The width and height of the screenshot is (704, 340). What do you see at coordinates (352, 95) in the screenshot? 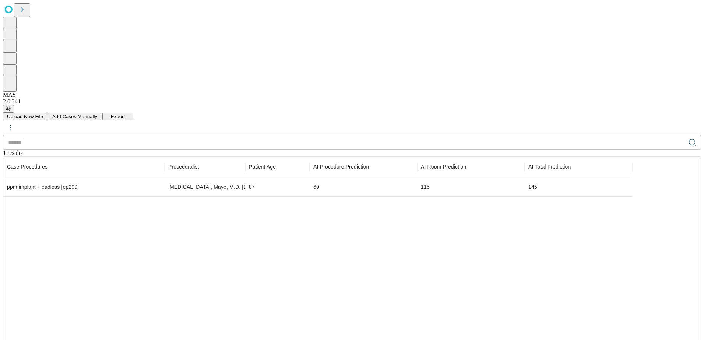
I see `div: MAY` at bounding box center [352, 95].